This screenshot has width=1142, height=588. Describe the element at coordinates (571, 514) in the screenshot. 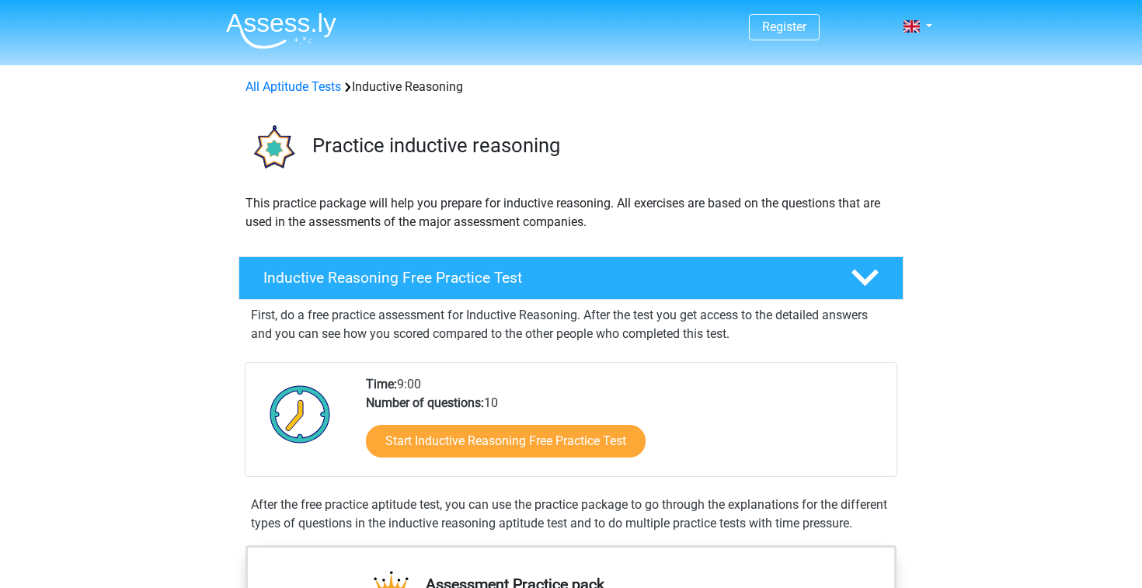

I see `div: After the free practice aptitude test, you can use the practice package to go through the explana...` at that location.